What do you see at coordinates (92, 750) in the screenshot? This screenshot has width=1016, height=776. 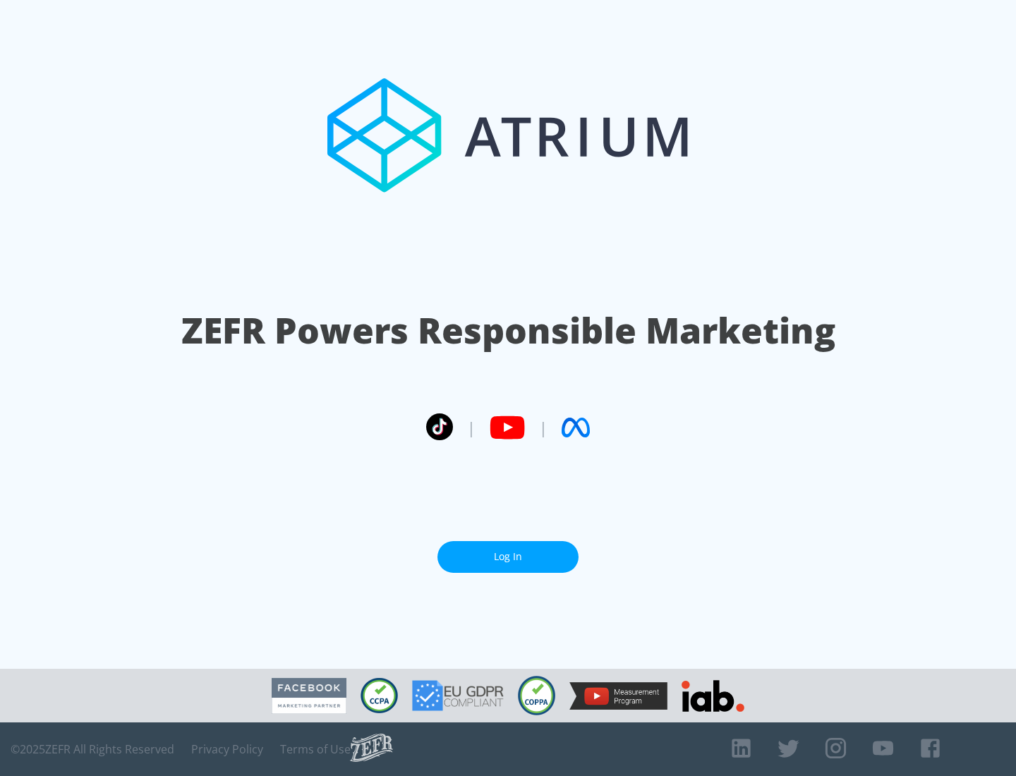 I see `span: © 2025 ZEFR All Rights Reserved` at bounding box center [92, 750].